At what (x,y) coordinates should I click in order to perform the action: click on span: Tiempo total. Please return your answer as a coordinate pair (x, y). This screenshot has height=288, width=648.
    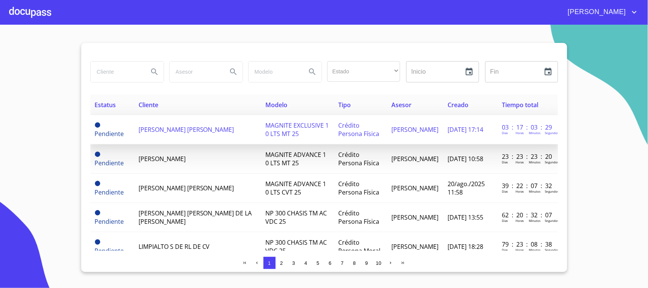
    Looking at the image, I should click on (520, 105).